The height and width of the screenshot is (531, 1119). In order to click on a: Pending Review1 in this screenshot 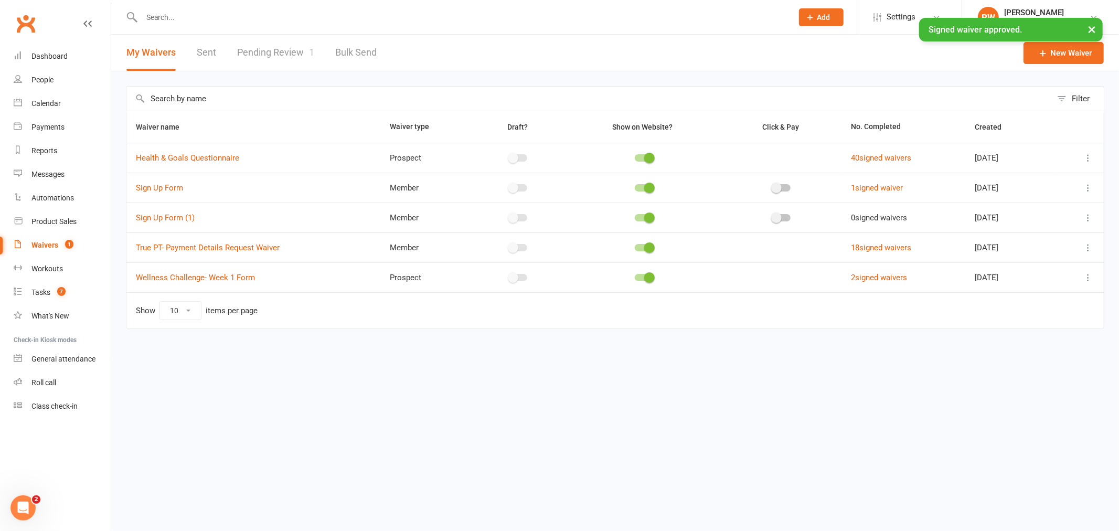, I will do `click(275, 52)`.